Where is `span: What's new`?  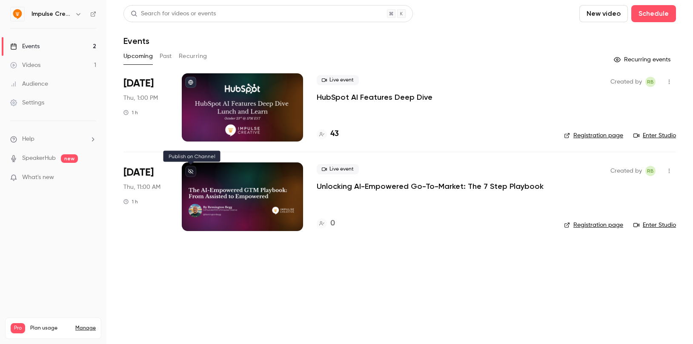
span: What's new is located at coordinates (38, 177).